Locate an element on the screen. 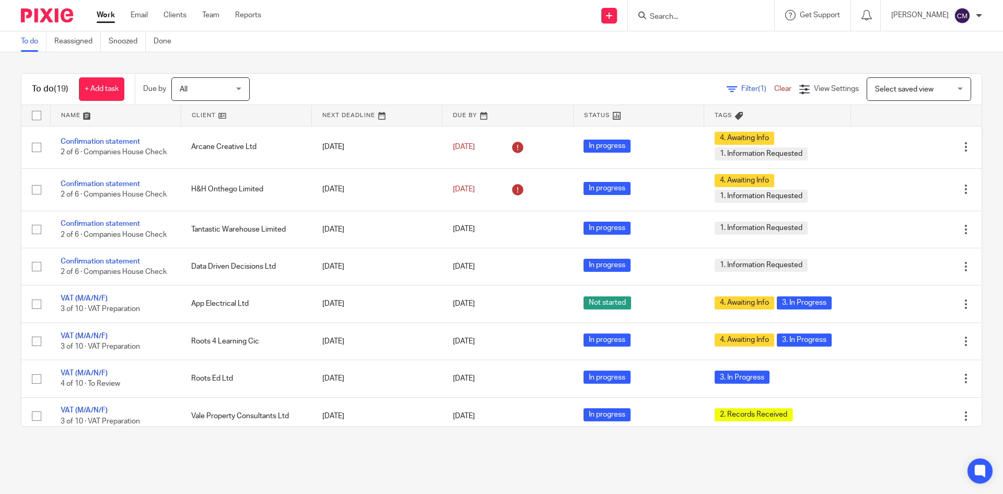  span: (1) is located at coordinates (762, 89).